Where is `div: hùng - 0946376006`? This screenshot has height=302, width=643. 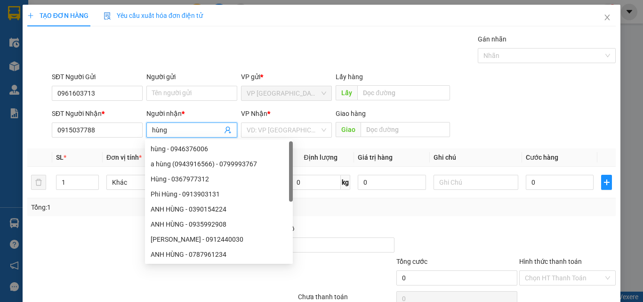 div: hùng - 0946376006 is located at coordinates (219, 149).